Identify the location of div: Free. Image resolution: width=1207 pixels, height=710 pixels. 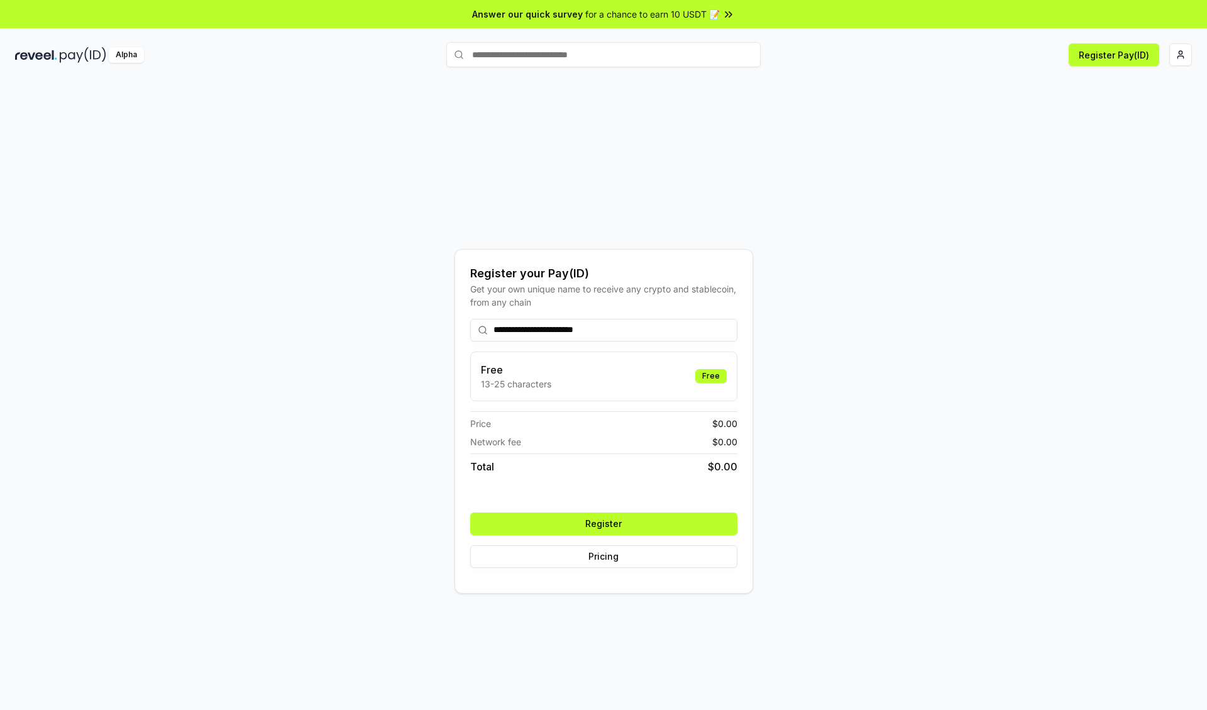
(711, 376).